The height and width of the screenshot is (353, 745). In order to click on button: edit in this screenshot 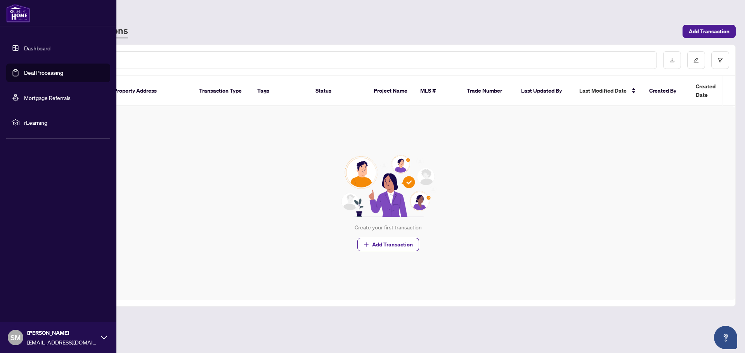, I will do `click(696, 60)`.